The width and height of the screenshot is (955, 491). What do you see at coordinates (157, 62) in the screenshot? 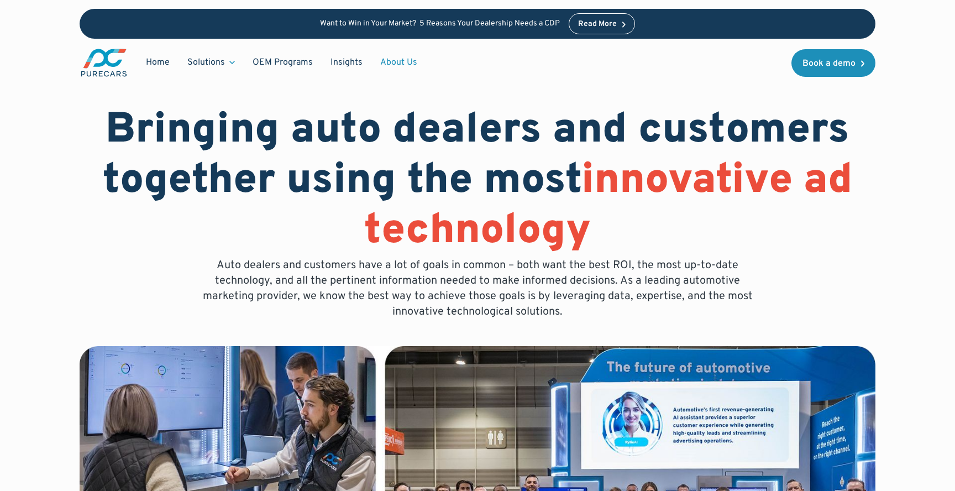
I see `a: Home` at bounding box center [157, 62].